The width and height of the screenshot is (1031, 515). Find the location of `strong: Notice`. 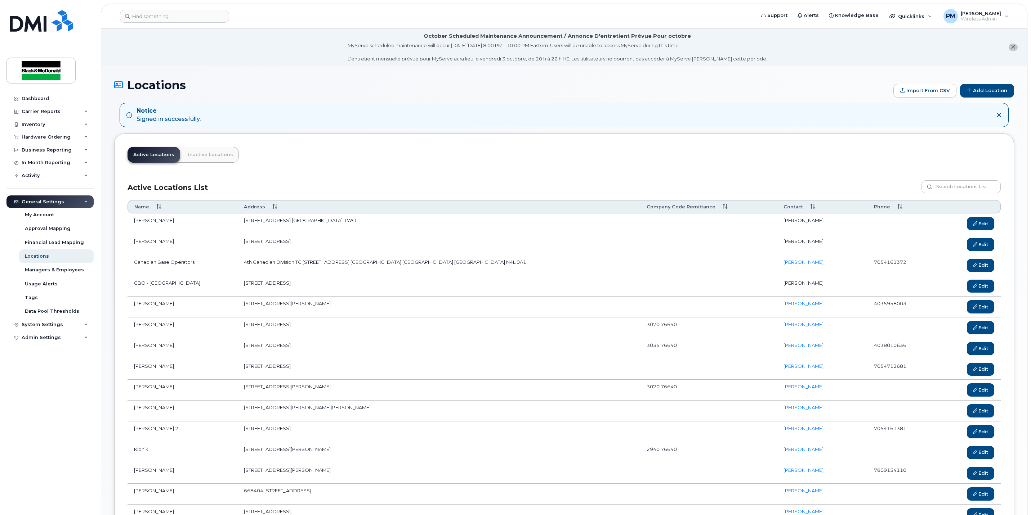

strong: Notice is located at coordinates (169, 111).